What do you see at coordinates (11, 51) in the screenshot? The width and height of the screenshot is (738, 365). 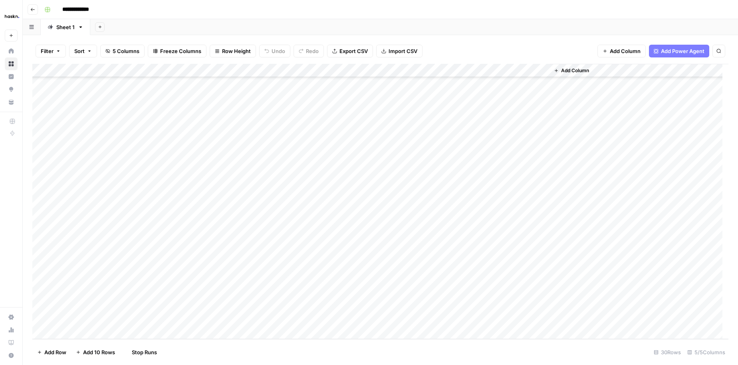 I see `a: Home` at bounding box center [11, 51].